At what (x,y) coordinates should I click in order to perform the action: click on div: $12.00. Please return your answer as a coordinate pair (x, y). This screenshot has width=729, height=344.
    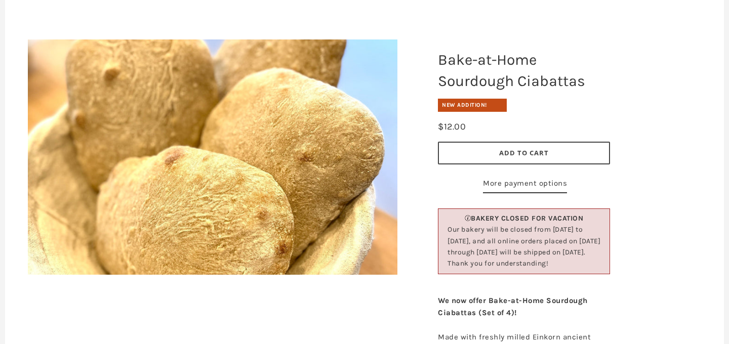
    Looking at the image, I should click on (452, 127).